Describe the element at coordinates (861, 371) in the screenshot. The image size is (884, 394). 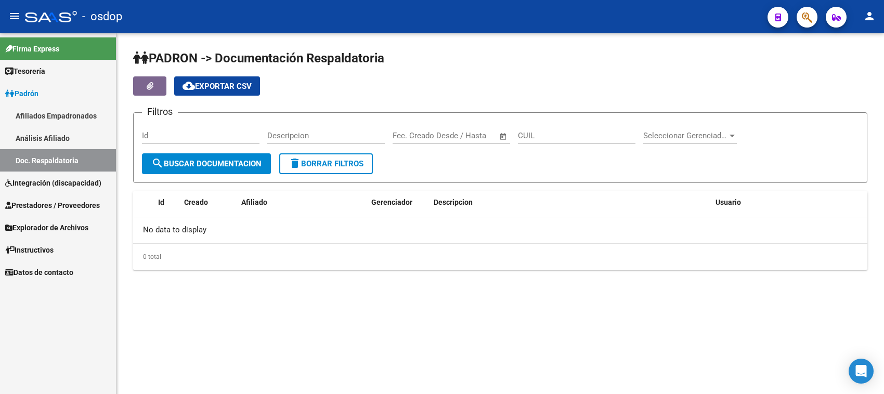
I see `div: Open Intercom Messenger` at that location.